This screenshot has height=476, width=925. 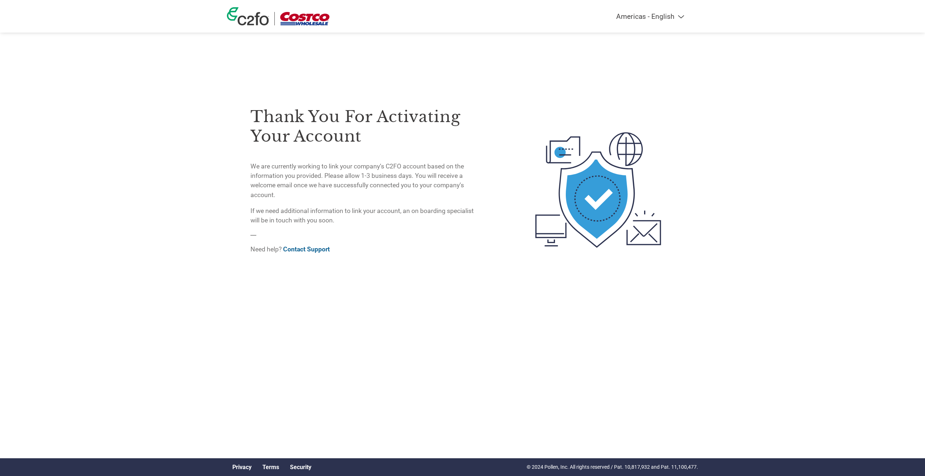 I want to click on a: Contact Support, so click(x=306, y=249).